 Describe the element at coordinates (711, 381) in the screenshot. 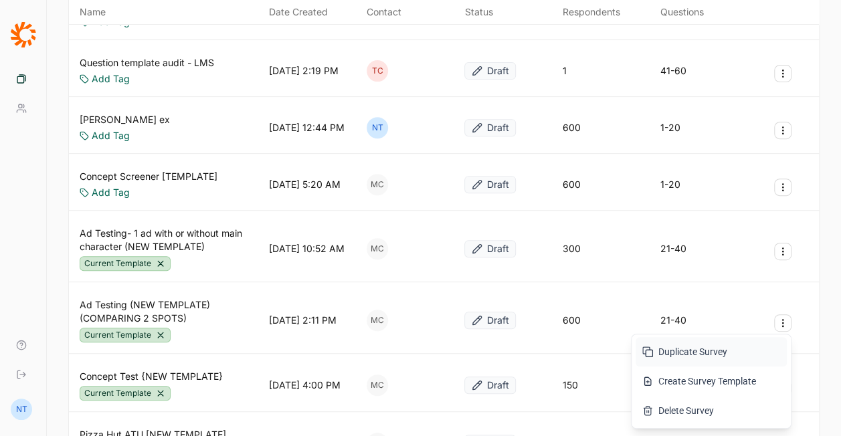

I see `button: Create Survey Template` at that location.